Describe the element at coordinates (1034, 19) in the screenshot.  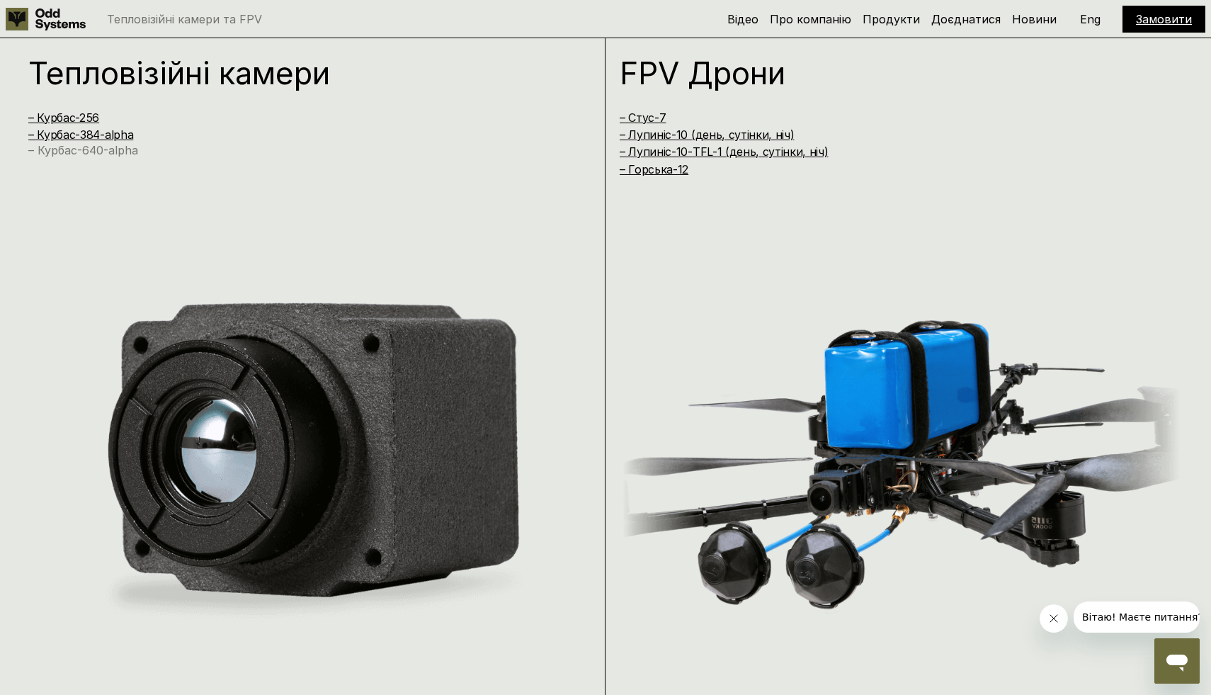
I see `a: Новини` at that location.